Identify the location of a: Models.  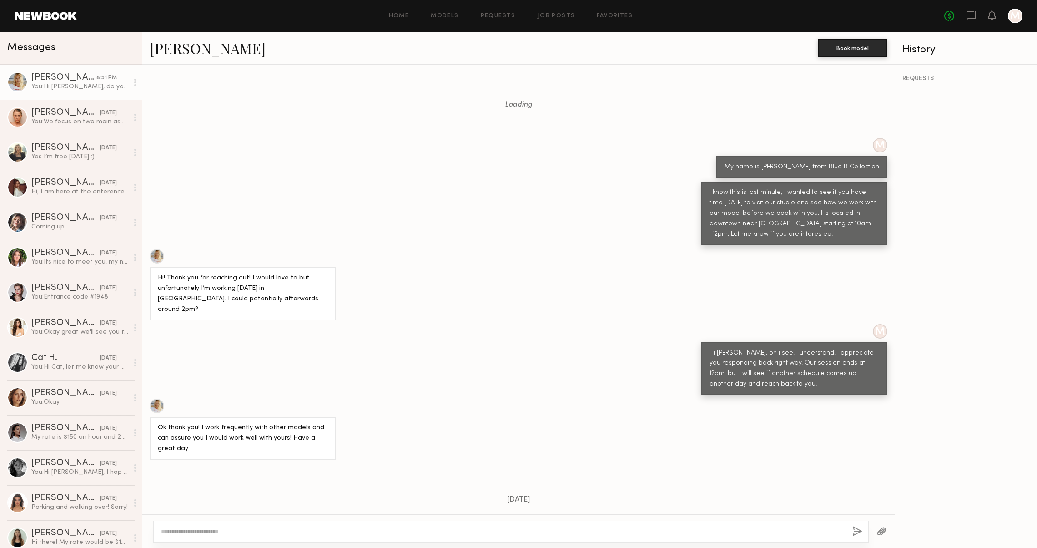
(444, 16).